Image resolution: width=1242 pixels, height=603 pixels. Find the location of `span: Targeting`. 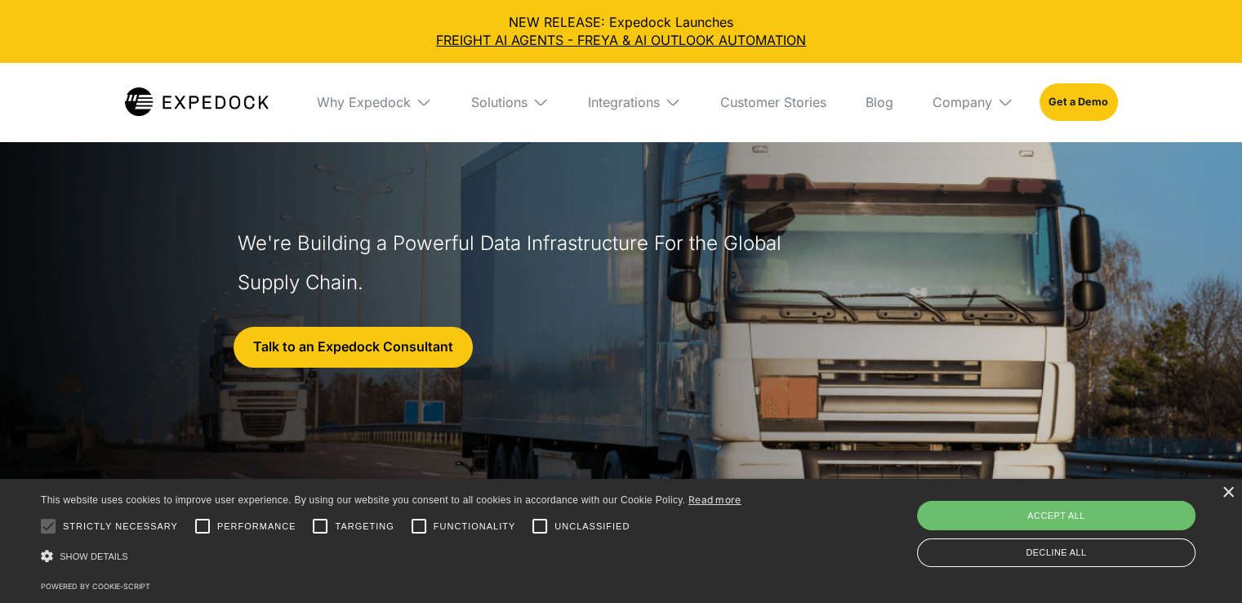

span: Targeting is located at coordinates (364, 526).